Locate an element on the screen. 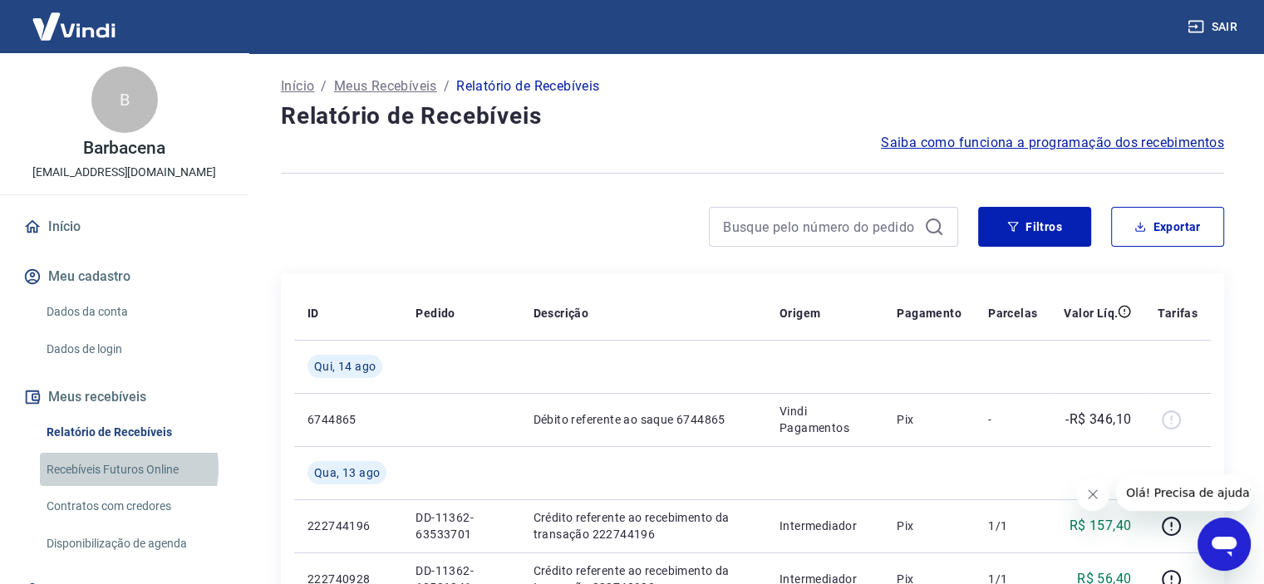  p: Crédito referente ao recebimento da transação 222744196 is located at coordinates (642, 526).